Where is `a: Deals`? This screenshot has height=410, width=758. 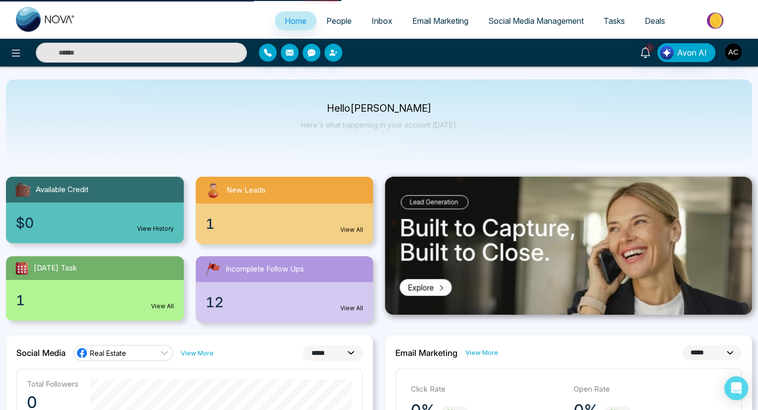 a: Deals is located at coordinates (655, 21).